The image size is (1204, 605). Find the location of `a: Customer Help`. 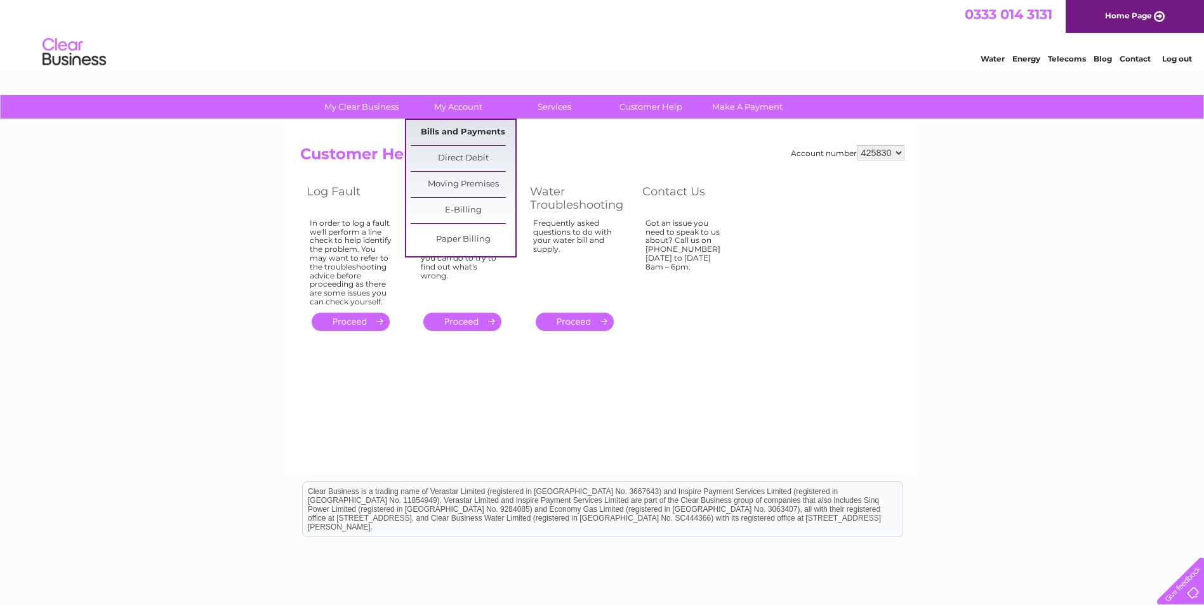

a: Customer Help is located at coordinates (650, 107).